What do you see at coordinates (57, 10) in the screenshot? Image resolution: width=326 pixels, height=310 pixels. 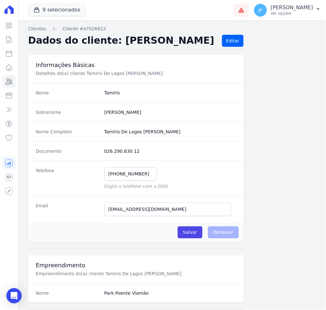 I see `button: 9 selecionados` at bounding box center [57, 10].